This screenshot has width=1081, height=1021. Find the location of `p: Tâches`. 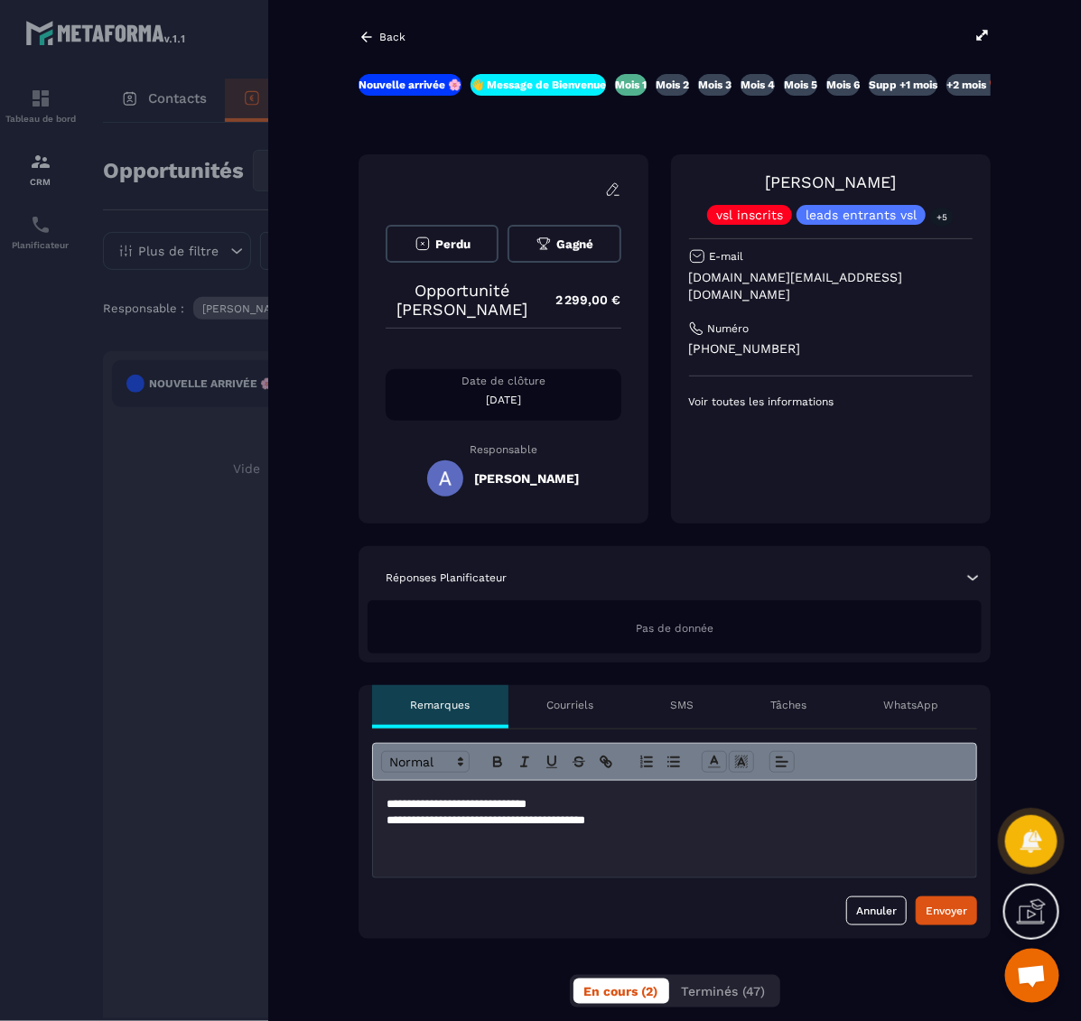

p: Tâches is located at coordinates (789, 705).